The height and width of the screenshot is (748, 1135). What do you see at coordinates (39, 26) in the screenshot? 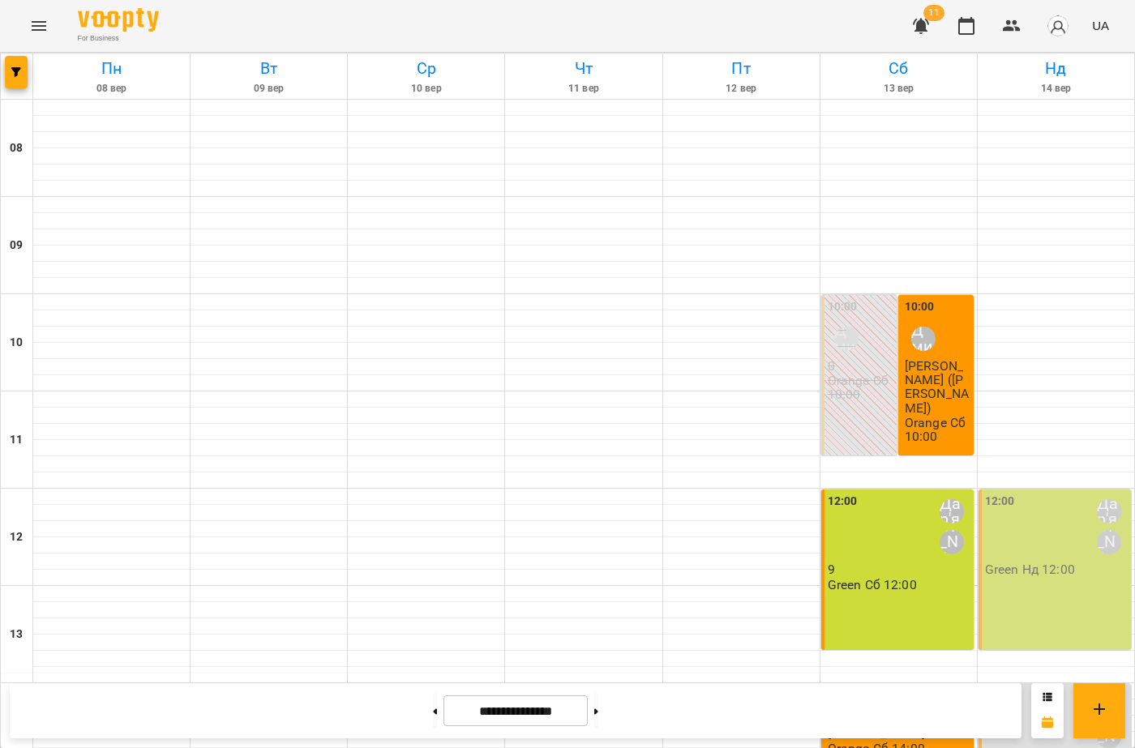
I see `button: Menu` at bounding box center [39, 26].